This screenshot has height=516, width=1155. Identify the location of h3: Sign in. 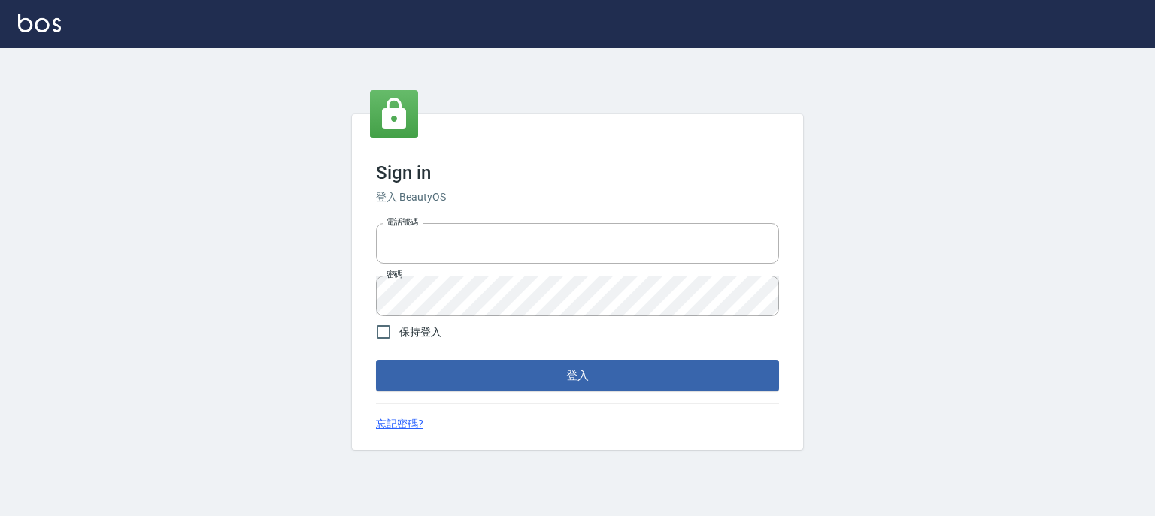
(577, 173).